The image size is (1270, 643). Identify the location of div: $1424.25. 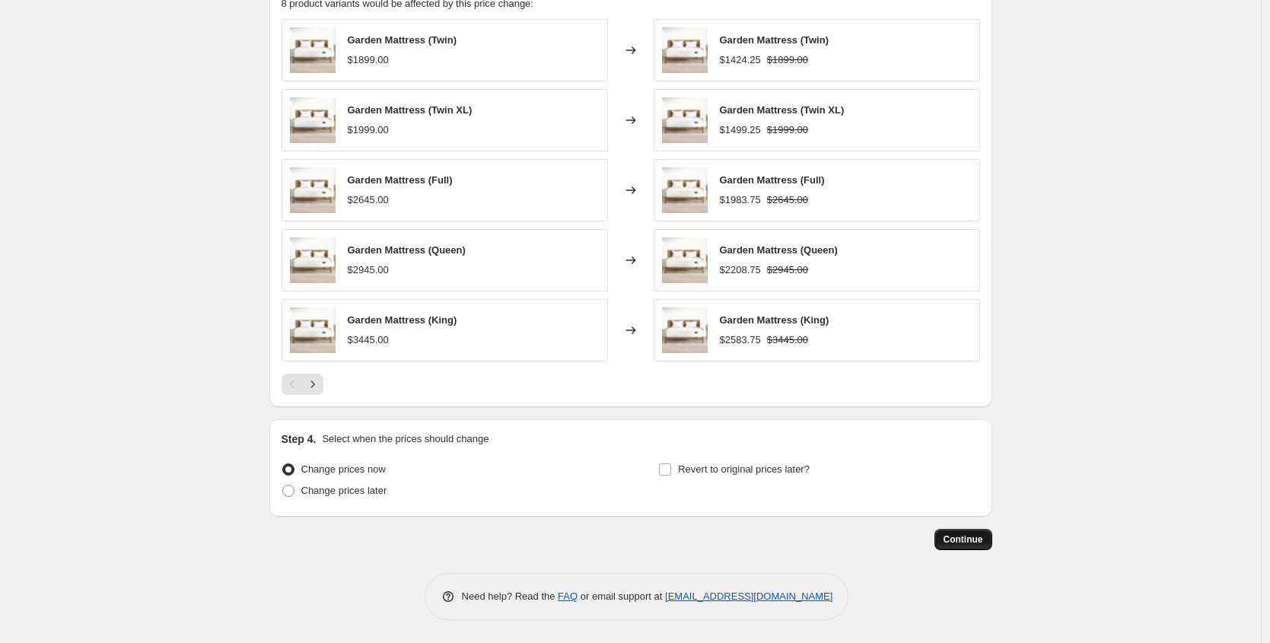
(741, 60).